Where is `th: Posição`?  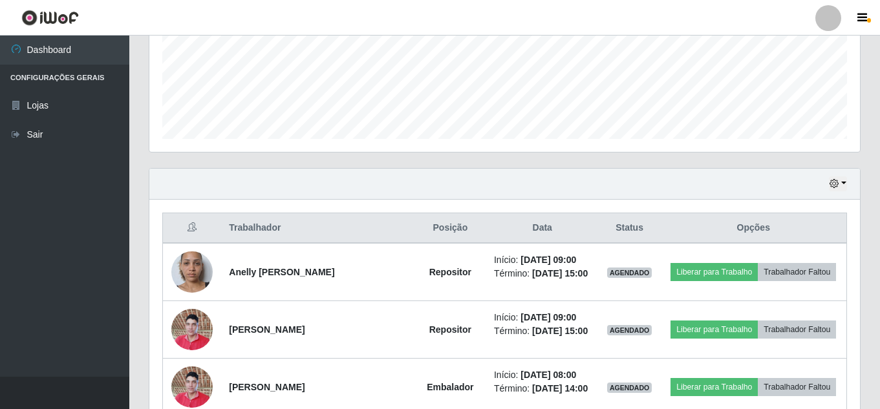
th: Posição is located at coordinates (450, 228).